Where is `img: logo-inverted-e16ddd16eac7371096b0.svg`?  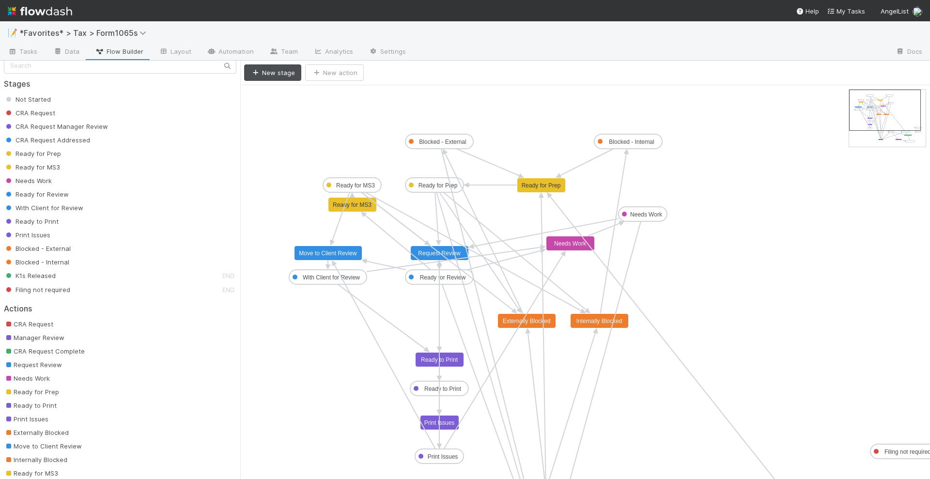
img: logo-inverted-e16ddd16eac7371096b0.svg is located at coordinates (40, 11).